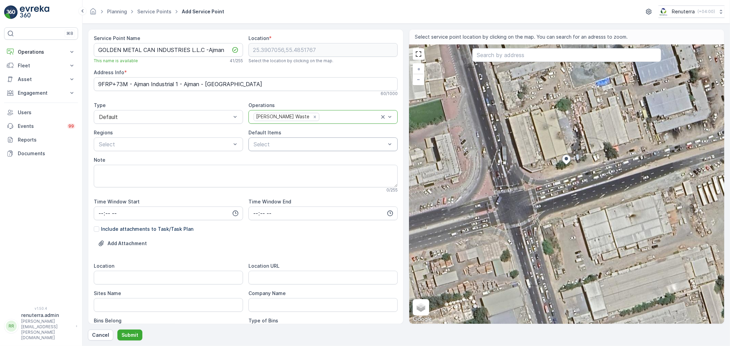 The width and height of the screenshot is (730, 346). I want to click on p: ⌘B, so click(70, 34).